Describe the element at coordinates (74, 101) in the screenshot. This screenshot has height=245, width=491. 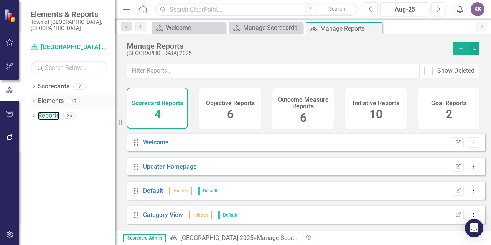
I see `div: 13` at that location.